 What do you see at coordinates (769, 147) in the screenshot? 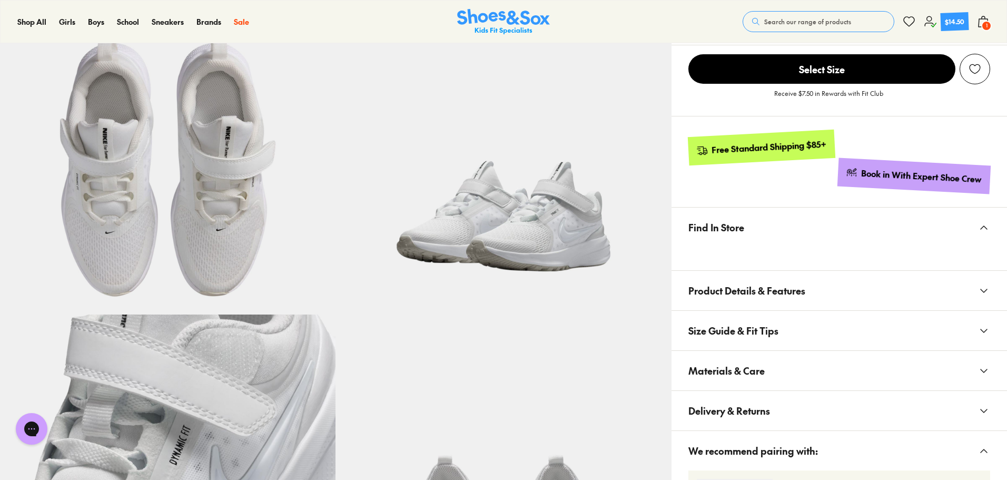
I see `div: Free Standard Shipping $85+` at bounding box center [769, 147].